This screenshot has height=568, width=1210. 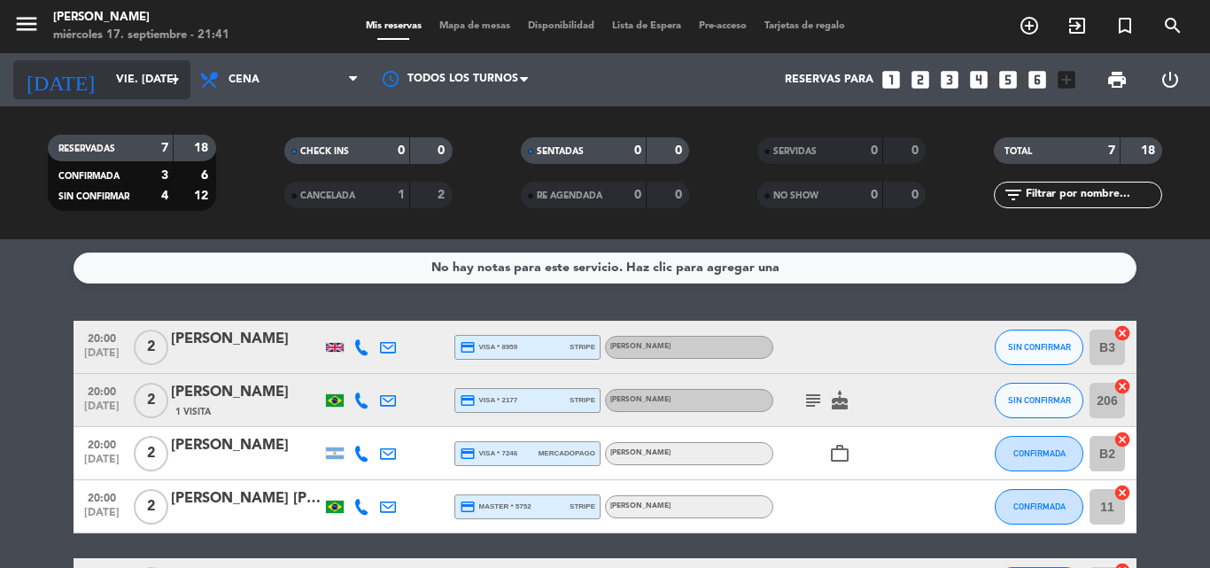 I want to click on strong: 3, so click(x=165, y=175).